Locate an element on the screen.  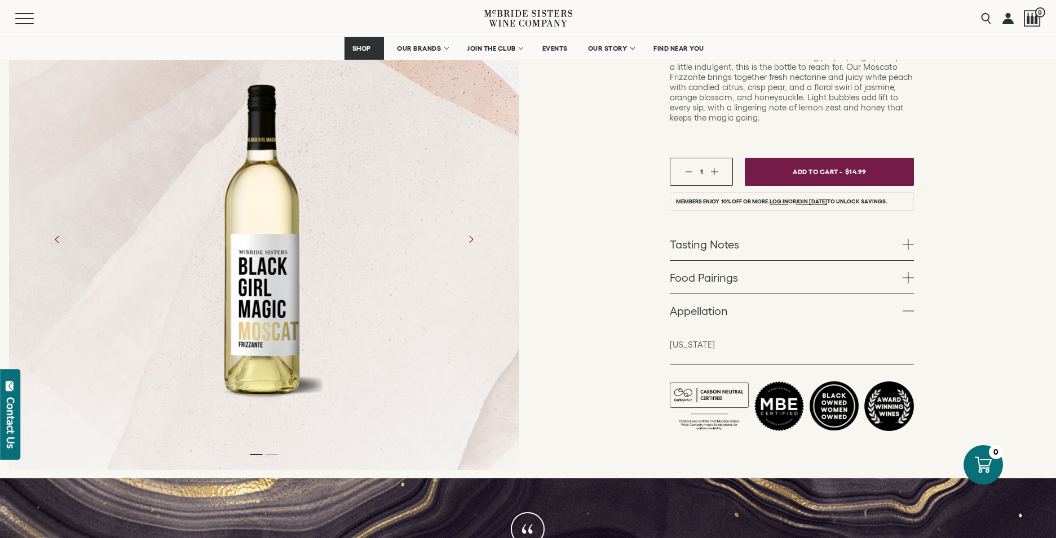
a: Log in is located at coordinates (778, 202).